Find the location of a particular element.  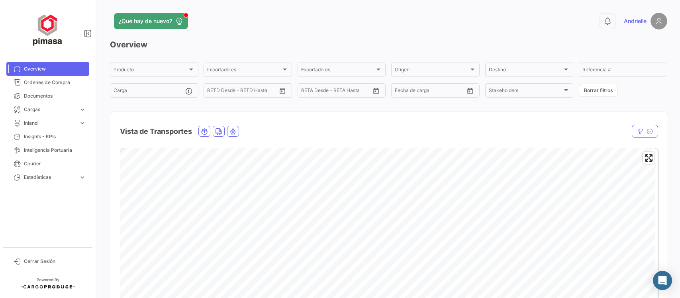

button: Land is located at coordinates (219, 131).